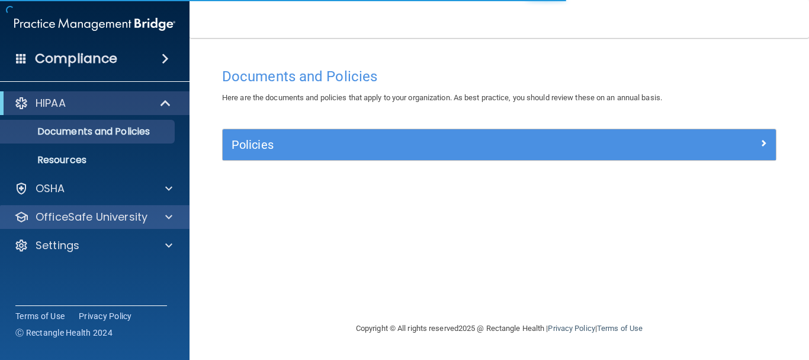  What do you see at coordinates (88, 131) in the screenshot?
I see `p: Documents and Policies` at bounding box center [88, 131].